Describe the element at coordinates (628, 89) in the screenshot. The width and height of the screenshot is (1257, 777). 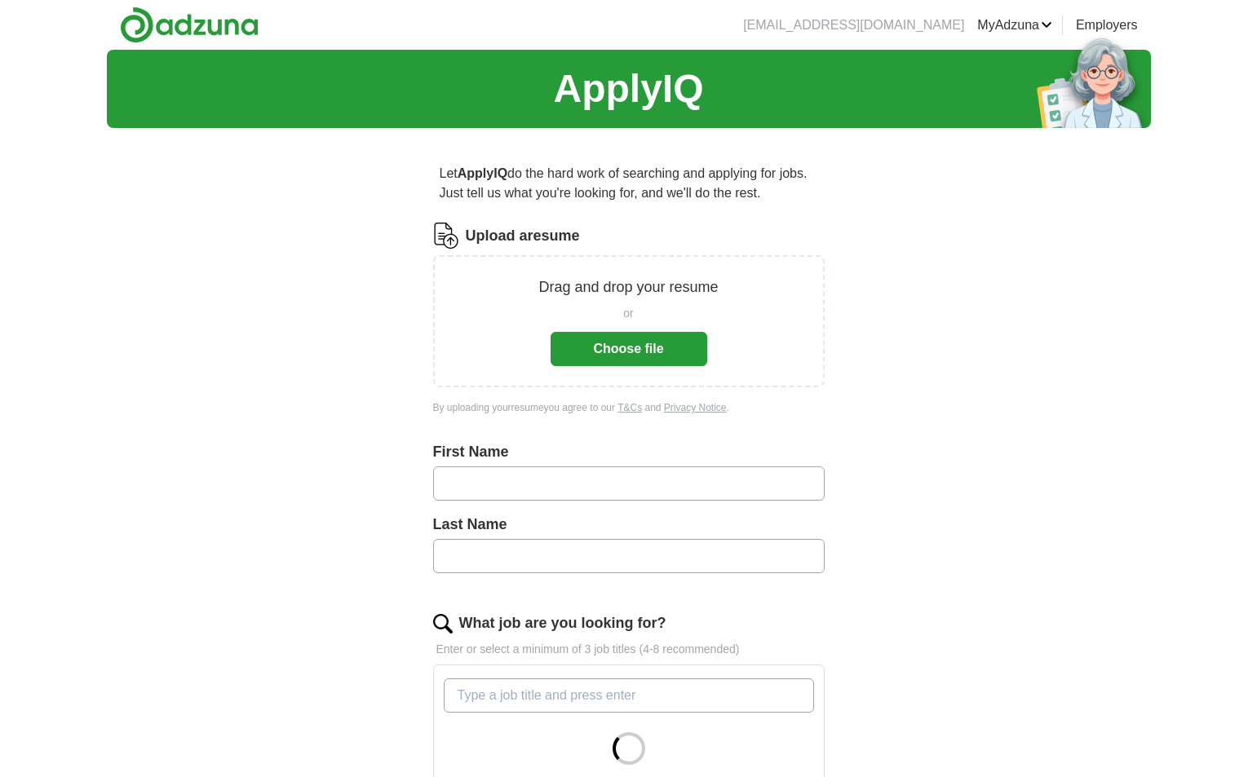
I see `h1: ApplyIQ` at that location.